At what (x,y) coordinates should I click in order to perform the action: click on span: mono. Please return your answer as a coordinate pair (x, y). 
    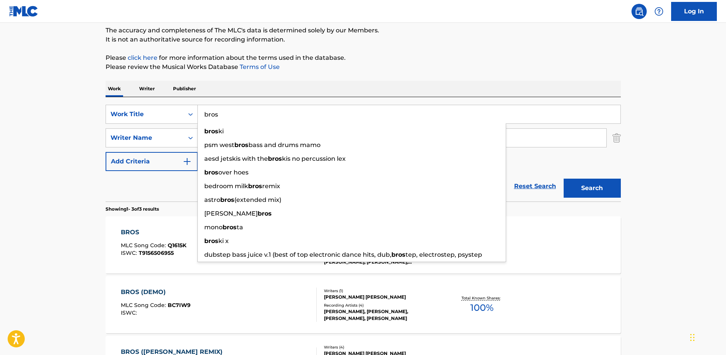
    Looking at the image, I should click on (214, 227).